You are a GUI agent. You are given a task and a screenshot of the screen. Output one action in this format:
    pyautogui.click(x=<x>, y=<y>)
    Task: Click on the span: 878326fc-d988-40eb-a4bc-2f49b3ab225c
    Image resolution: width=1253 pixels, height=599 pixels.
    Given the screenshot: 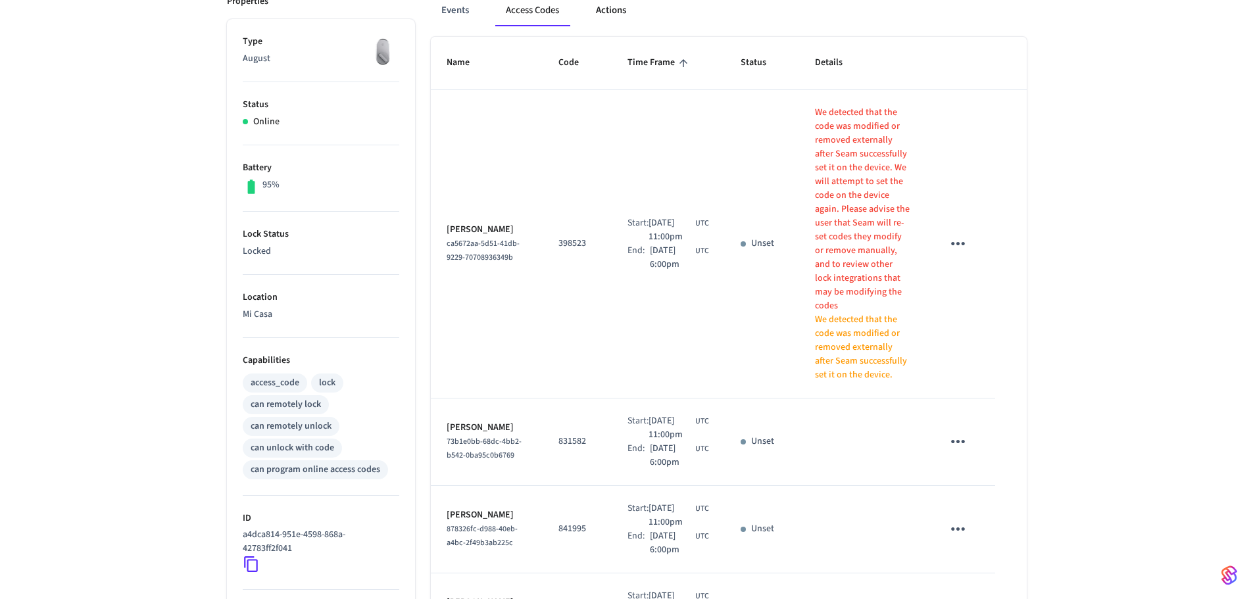 What is the action you would take?
    pyautogui.click(x=482, y=536)
    